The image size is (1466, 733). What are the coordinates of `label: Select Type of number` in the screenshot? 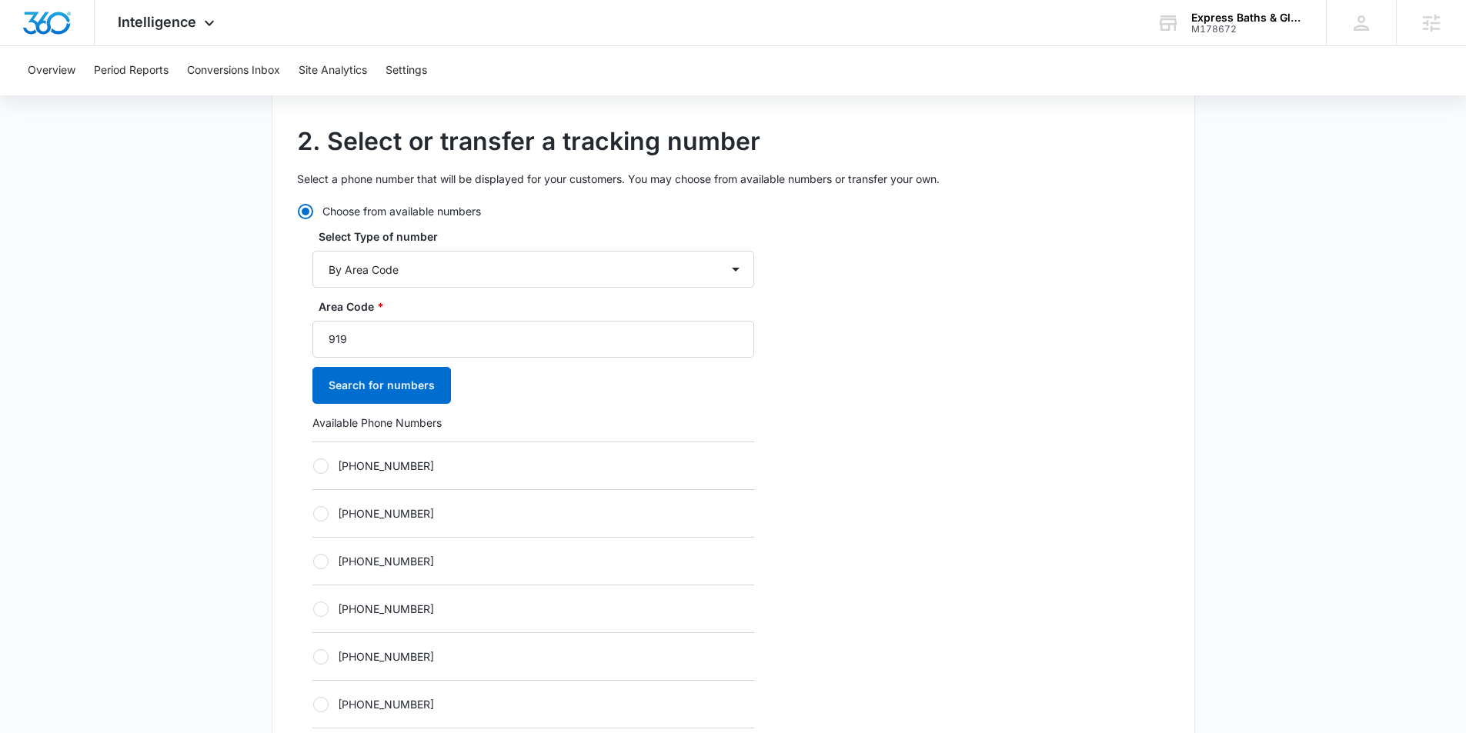 It's located at (539, 236).